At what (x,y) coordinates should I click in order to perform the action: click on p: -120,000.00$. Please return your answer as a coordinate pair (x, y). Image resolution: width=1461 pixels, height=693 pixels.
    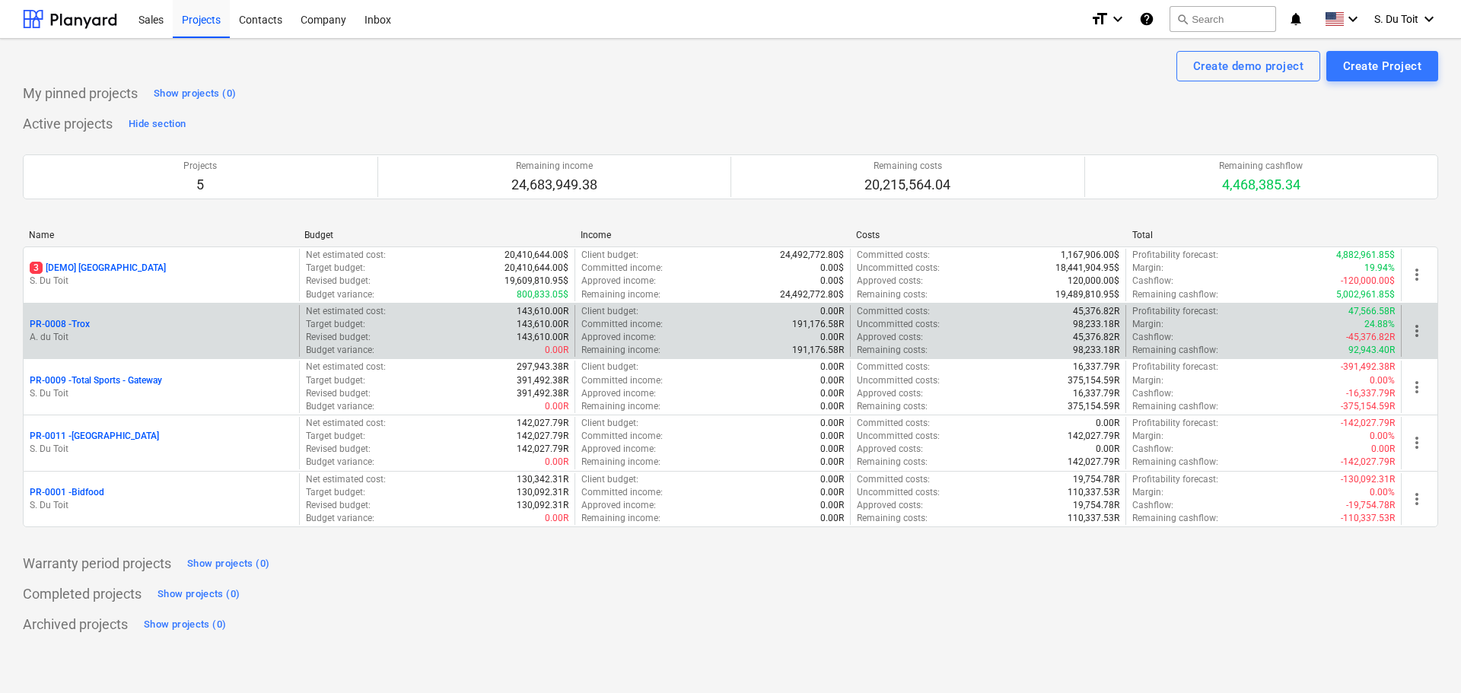
    Looking at the image, I should click on (1368, 281).